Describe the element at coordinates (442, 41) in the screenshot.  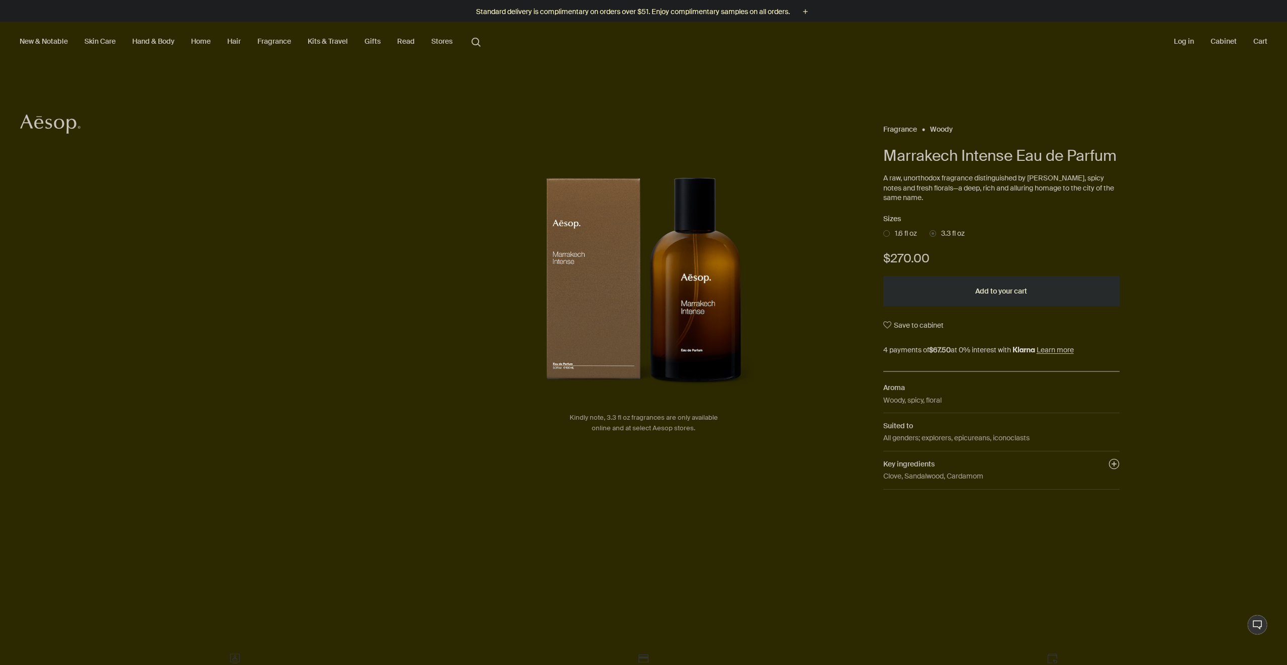
I see `button: Stores` at that location.